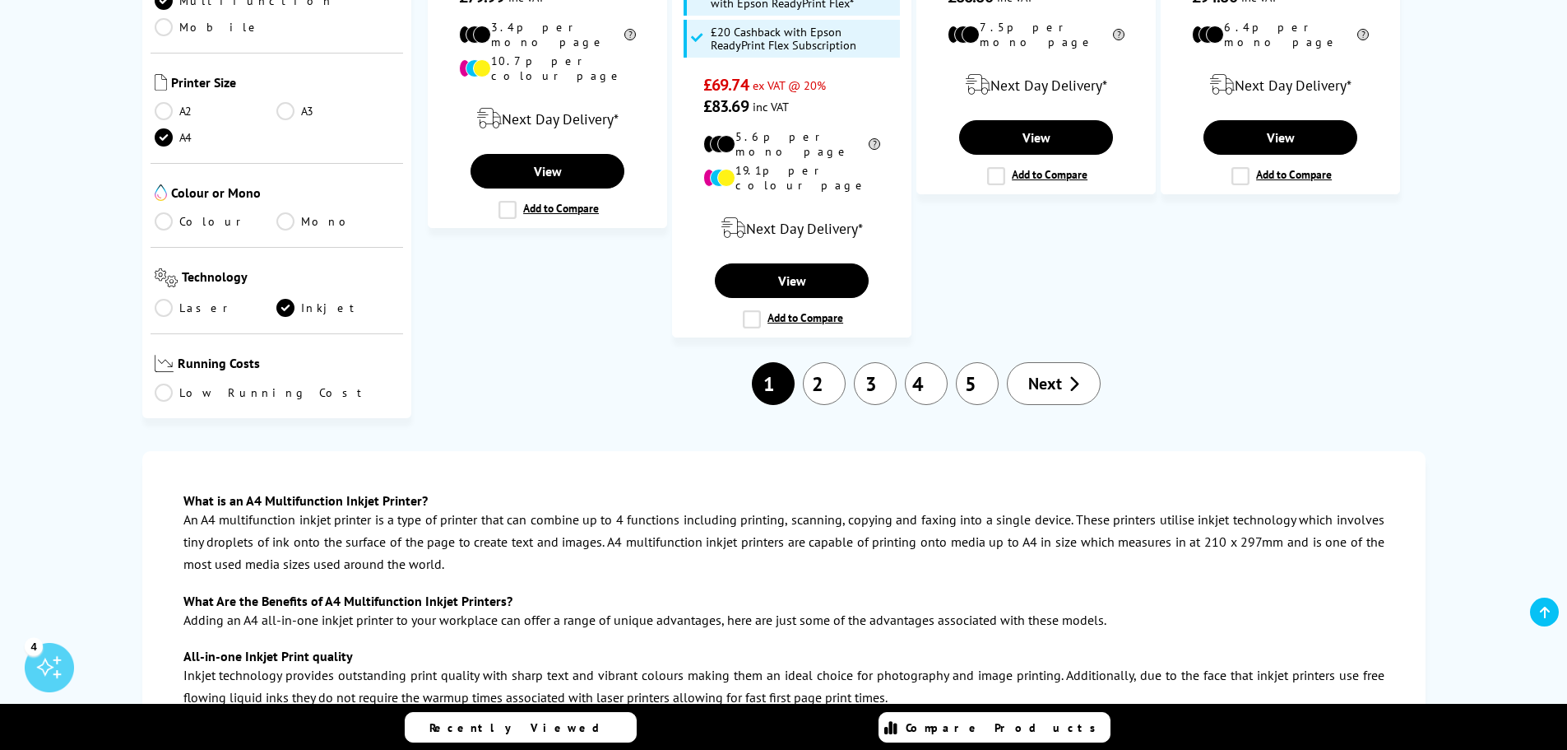 The image size is (1567, 750). What do you see at coordinates (1036, 35) in the screenshot?
I see `li: 7.5p per mono page` at bounding box center [1036, 35].